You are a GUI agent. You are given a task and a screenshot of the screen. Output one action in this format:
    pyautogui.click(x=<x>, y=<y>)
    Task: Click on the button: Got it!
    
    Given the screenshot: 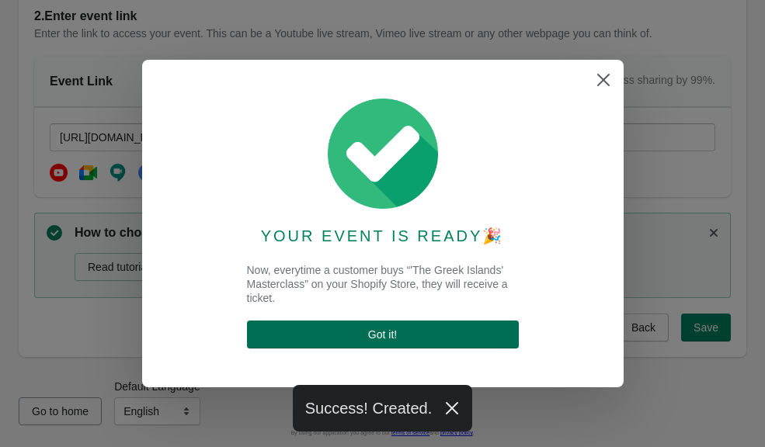 What is the action you would take?
    pyautogui.click(x=383, y=335)
    